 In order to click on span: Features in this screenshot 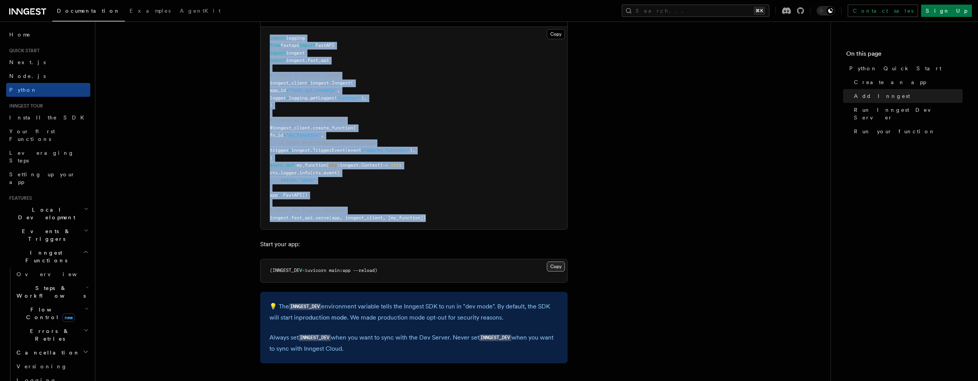, I will do `click(19, 198)`.